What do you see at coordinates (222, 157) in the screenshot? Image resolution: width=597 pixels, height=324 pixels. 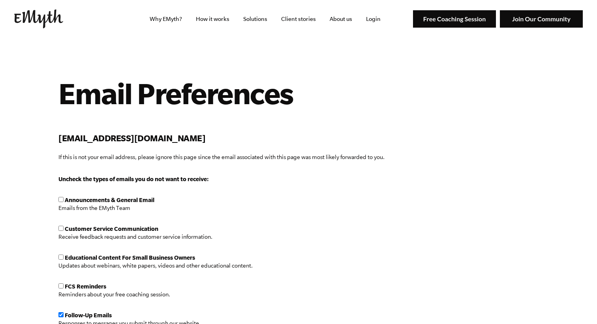 I see `p: If this is not your email address, please ignore this page since the email associated with this p...` at bounding box center [222, 157].